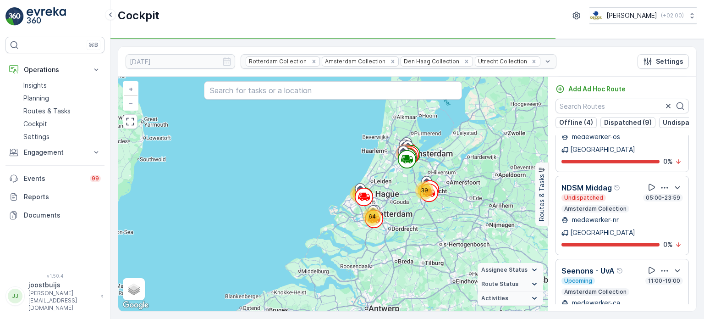 This screenshot has width=704, height=319. Describe the element at coordinates (55, 276) in the screenshot. I see `span: v 1.50.4` at that location.